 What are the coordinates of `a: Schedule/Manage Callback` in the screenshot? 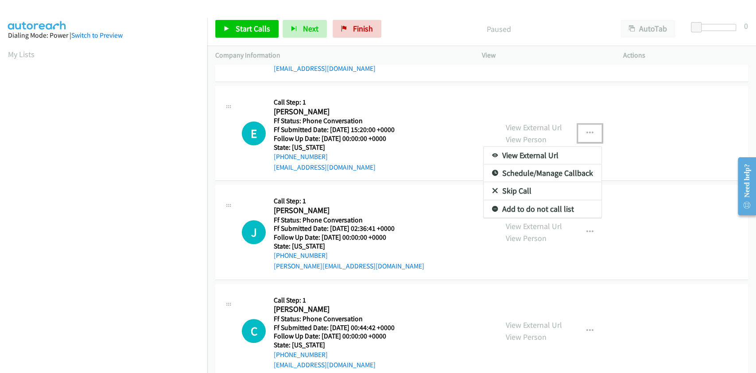 It's located at (542, 173).